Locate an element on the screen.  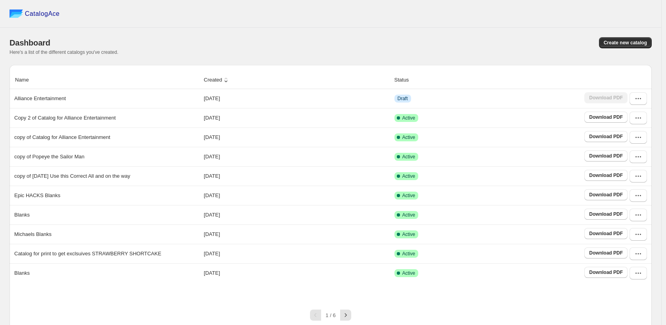
button: Status is located at coordinates (405, 80).